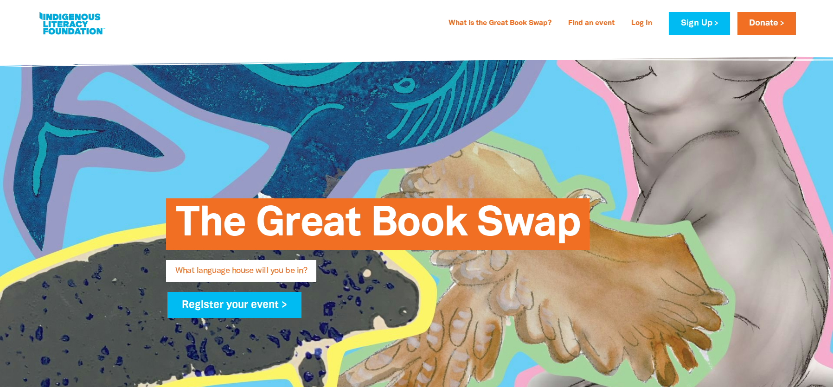 Image resolution: width=833 pixels, height=387 pixels. I want to click on span: The Great Book Swap, so click(377, 228).